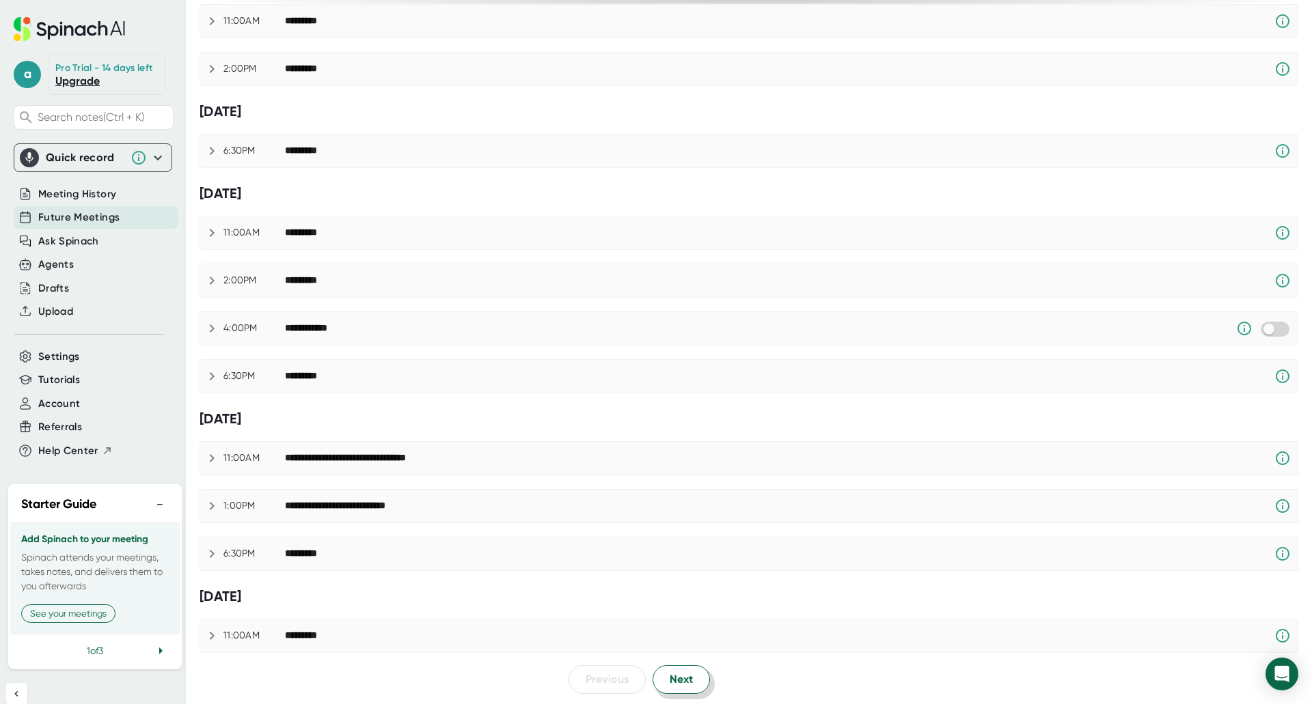 Image resolution: width=1312 pixels, height=704 pixels. I want to click on div: Pro Trial - 14 days left, so click(104, 68).